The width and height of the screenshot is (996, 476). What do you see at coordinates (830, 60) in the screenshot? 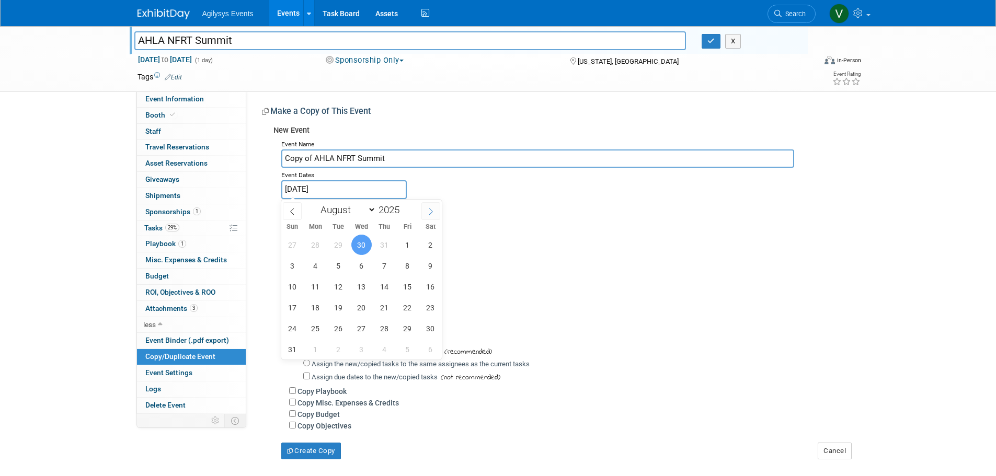
I see `img: Format-Inperson.png` at bounding box center [830, 60].